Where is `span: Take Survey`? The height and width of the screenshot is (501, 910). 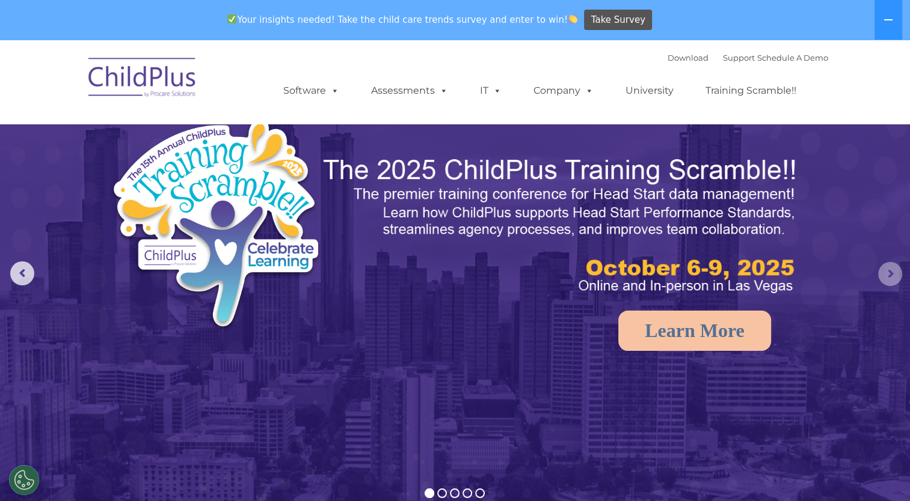
span: Take Survey is located at coordinates (618, 20).